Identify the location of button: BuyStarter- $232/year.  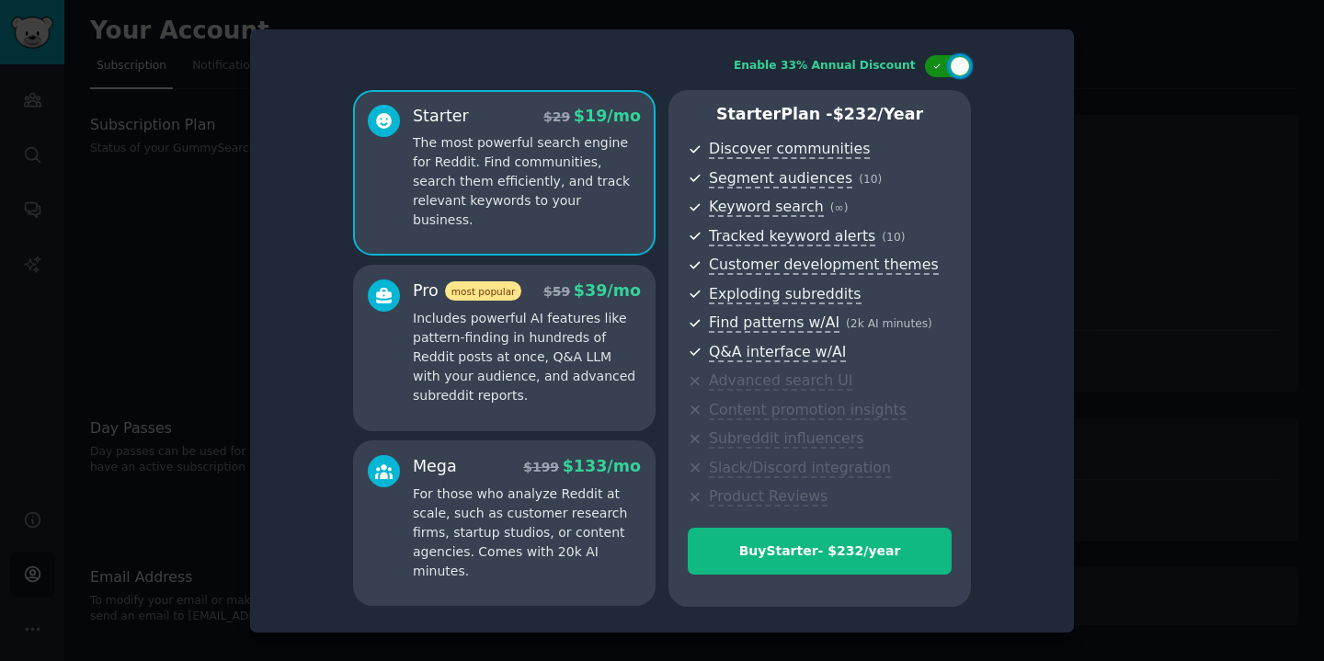
(819, 551).